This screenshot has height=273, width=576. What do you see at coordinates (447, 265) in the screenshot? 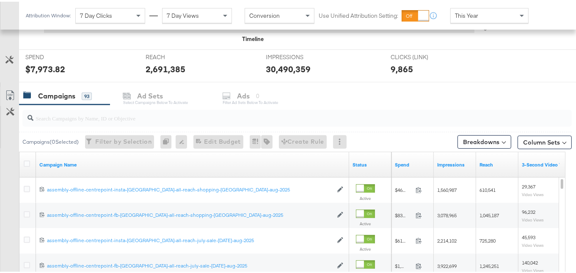
I see `span: 3,922,699` at bounding box center [447, 265].